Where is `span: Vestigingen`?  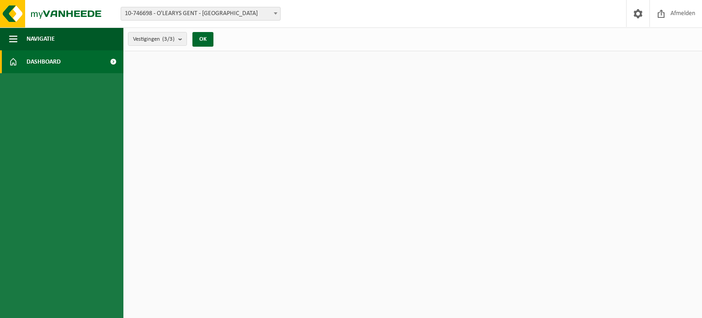
span: Vestigingen is located at coordinates (154, 39).